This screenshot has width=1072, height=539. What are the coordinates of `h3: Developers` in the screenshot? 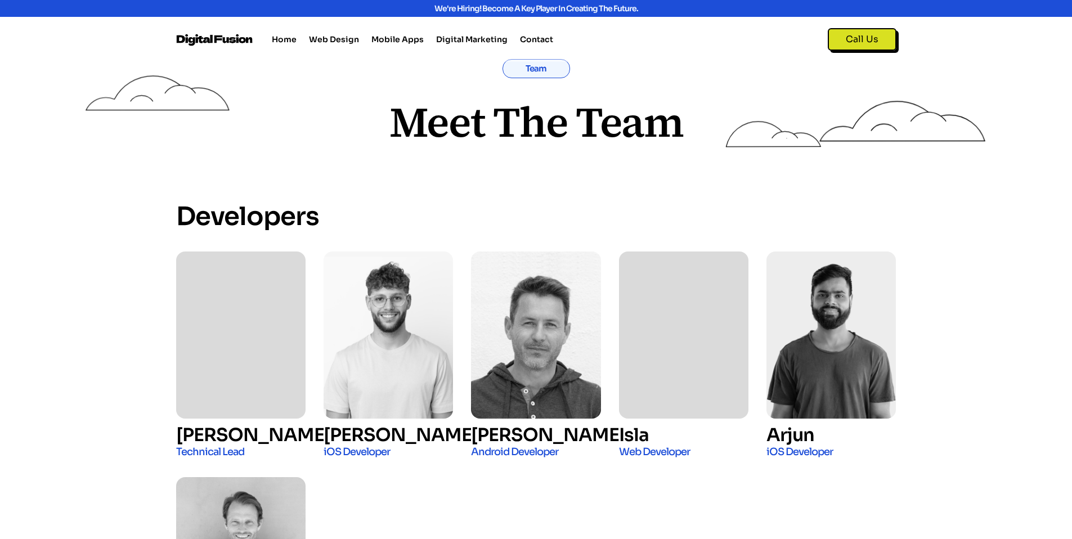 It's located at (536, 217).